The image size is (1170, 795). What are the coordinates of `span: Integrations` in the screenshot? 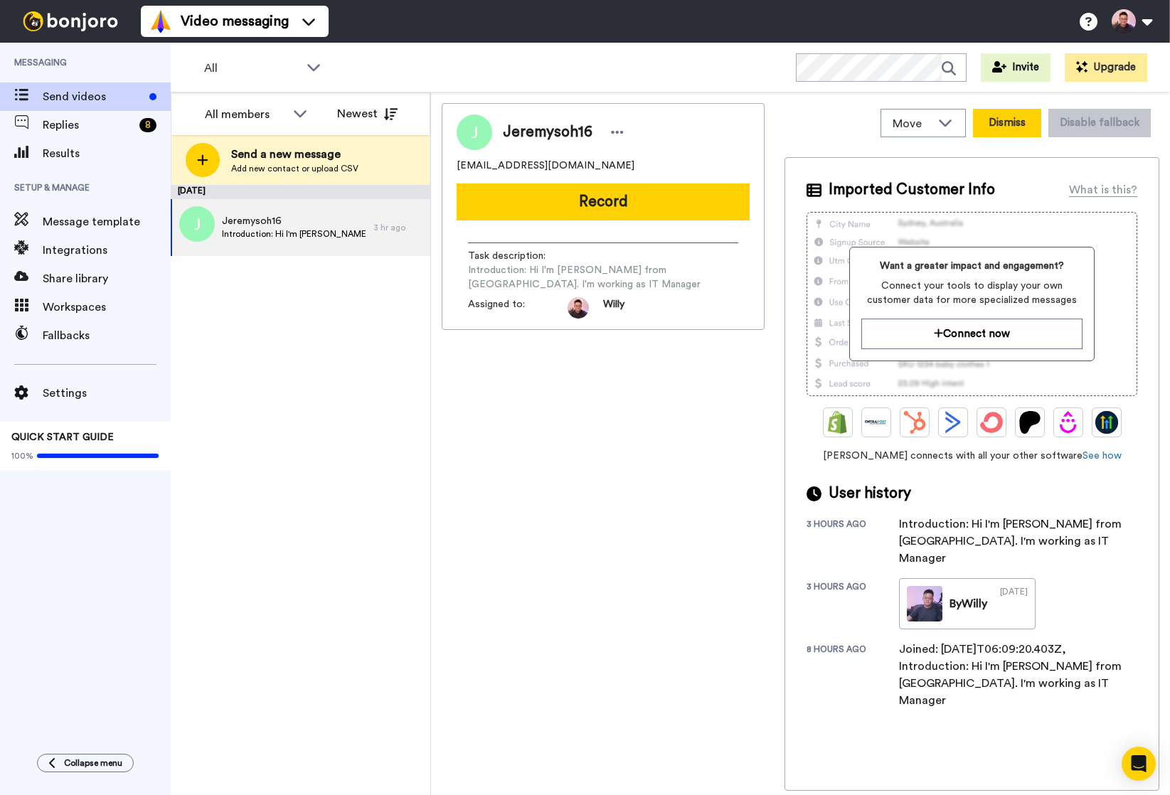 It's located at (107, 250).